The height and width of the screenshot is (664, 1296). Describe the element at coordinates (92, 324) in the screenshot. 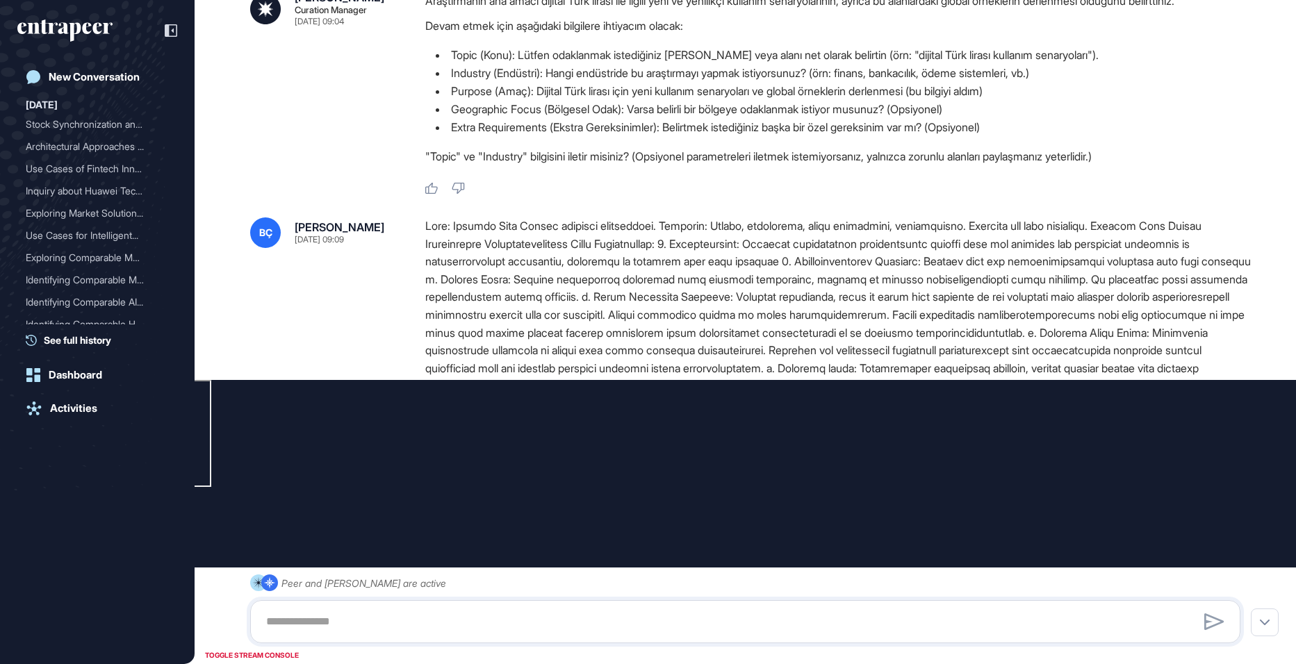

I see `div: Identifying Comparable HR...` at that location.